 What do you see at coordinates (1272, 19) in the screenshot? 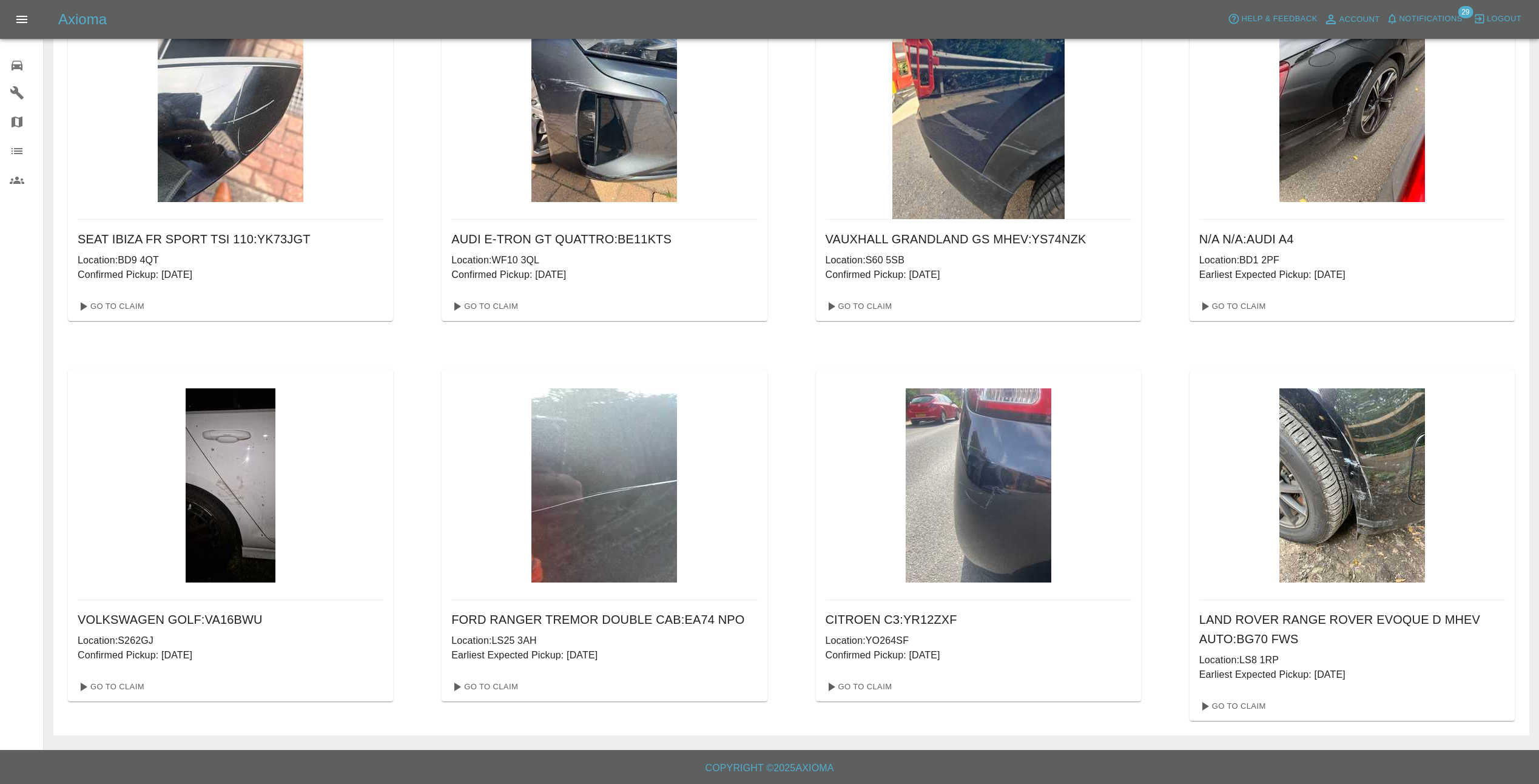
I see `button: Help & Feedback` at bounding box center [1272, 19].